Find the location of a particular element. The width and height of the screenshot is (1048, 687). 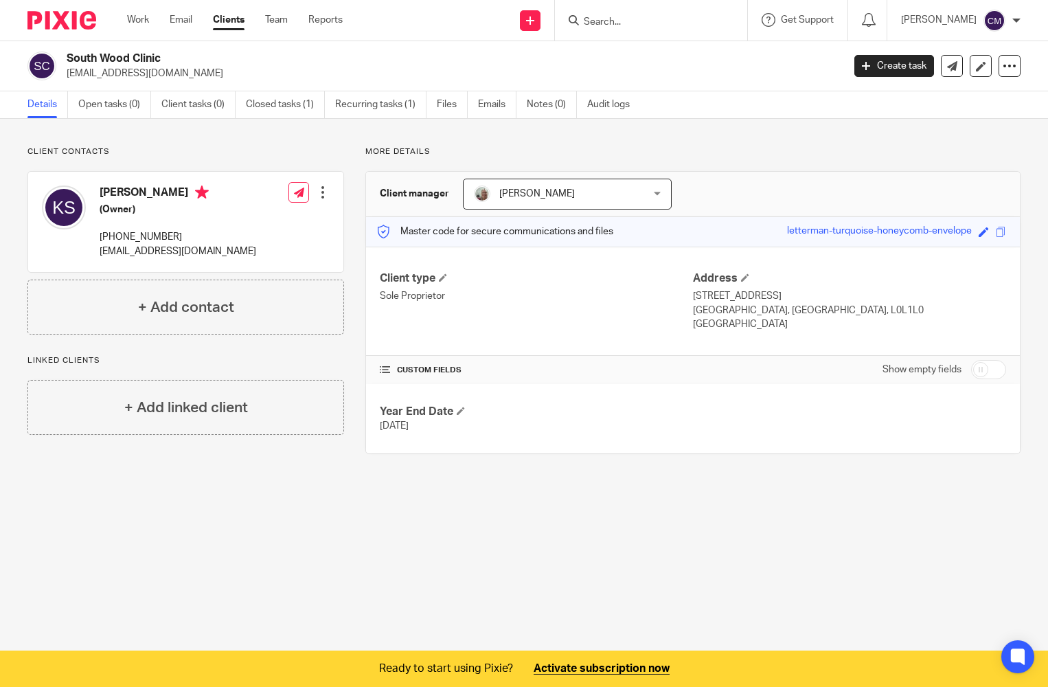

h4: + Add contact is located at coordinates (186, 307).